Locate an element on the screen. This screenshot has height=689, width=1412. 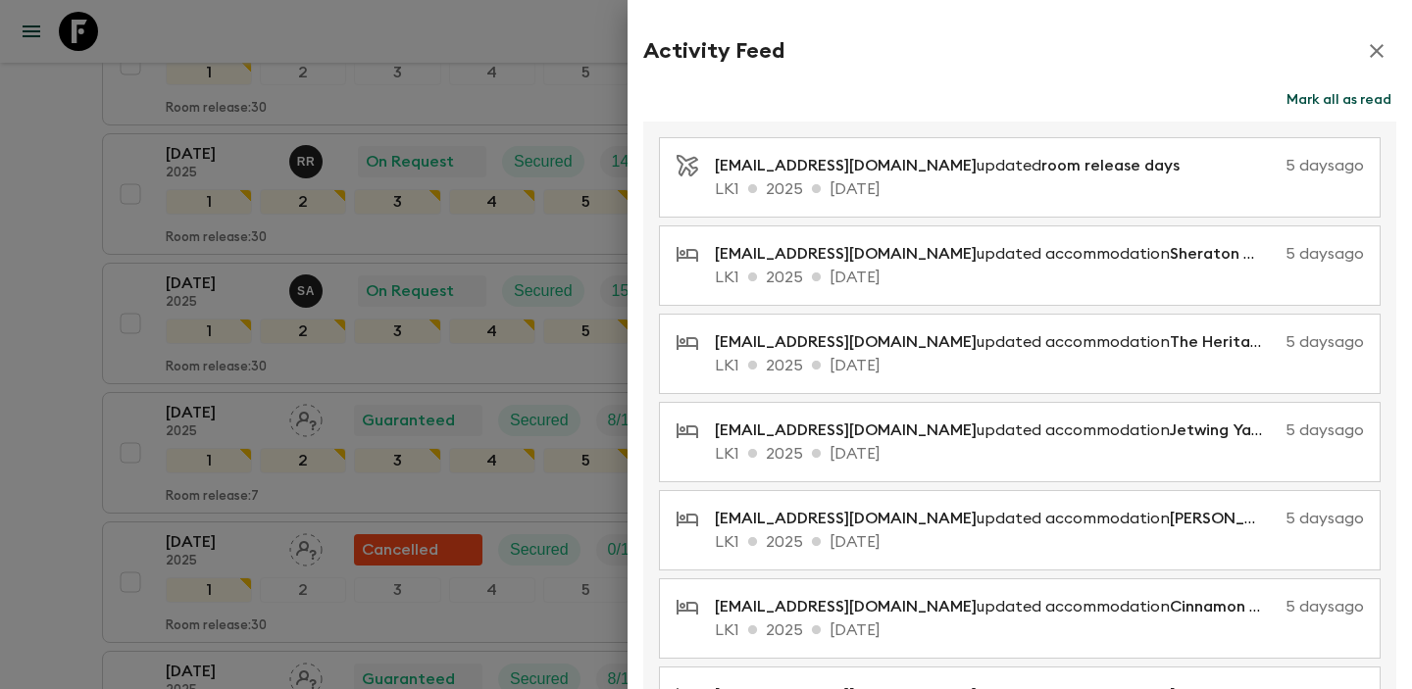
span: room release days is located at coordinates (1110, 166).